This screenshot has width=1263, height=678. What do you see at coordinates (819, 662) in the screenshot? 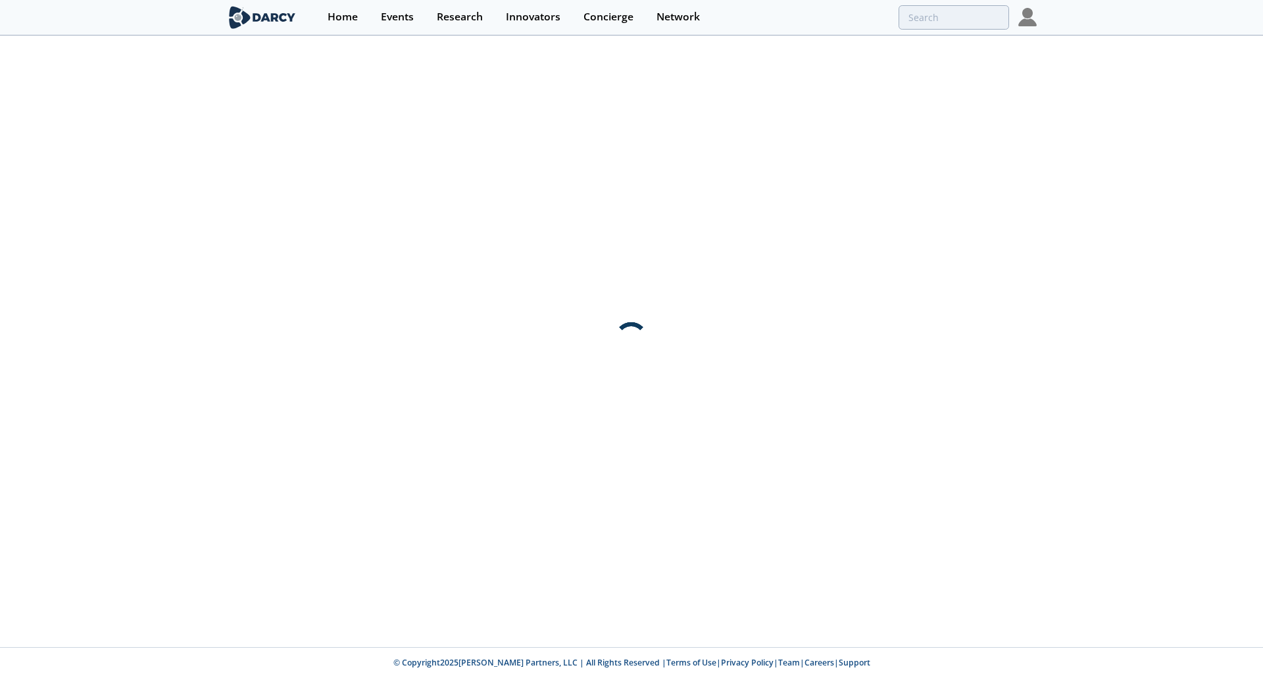
I see `a: Careers` at bounding box center [819, 662].